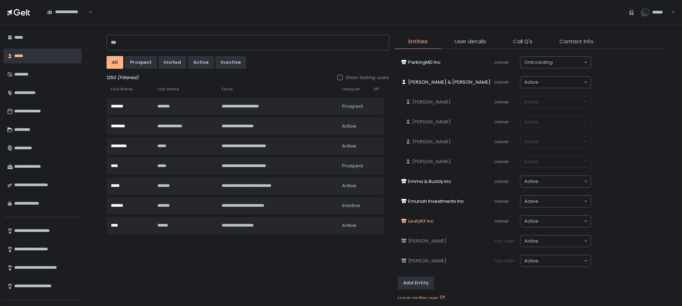 The width and height of the screenshot is (682, 306). I want to click on span: Contact Info, so click(576, 42).